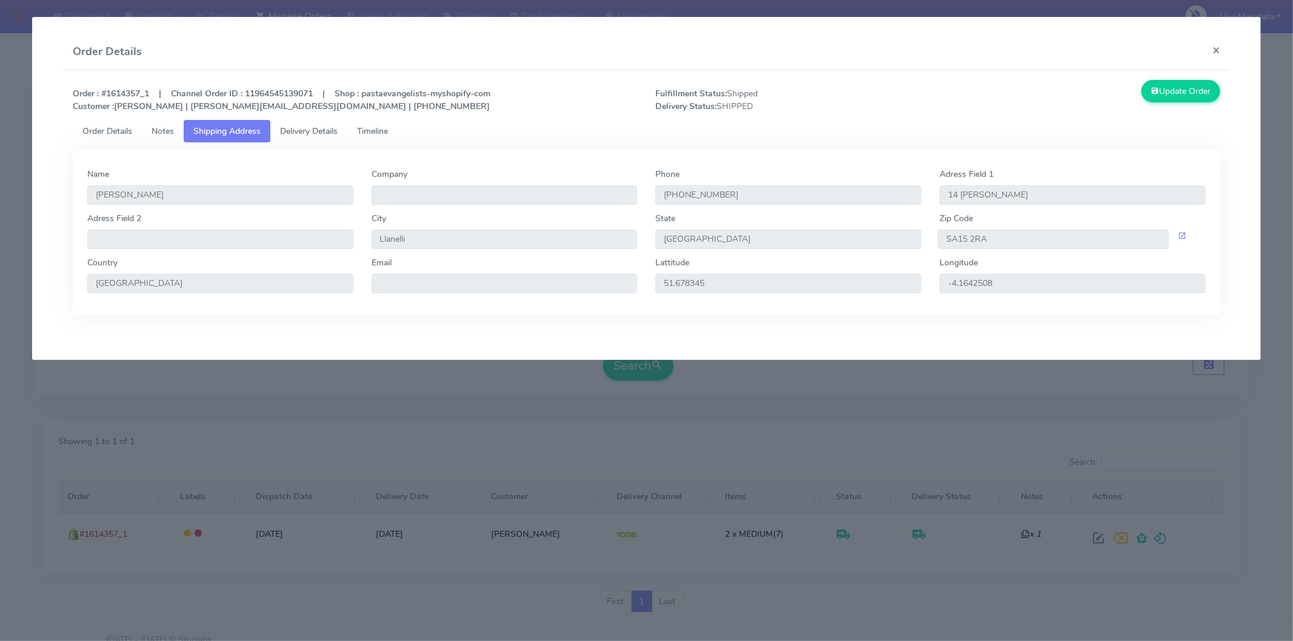 The height and width of the screenshot is (641, 1293). I want to click on label: Name, so click(98, 174).